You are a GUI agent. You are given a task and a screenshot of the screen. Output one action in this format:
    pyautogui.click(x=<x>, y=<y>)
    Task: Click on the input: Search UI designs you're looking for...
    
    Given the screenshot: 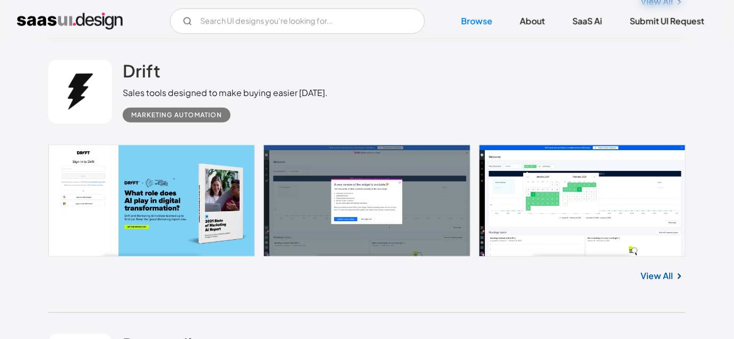 What is the action you would take?
    pyautogui.click(x=297, y=21)
    